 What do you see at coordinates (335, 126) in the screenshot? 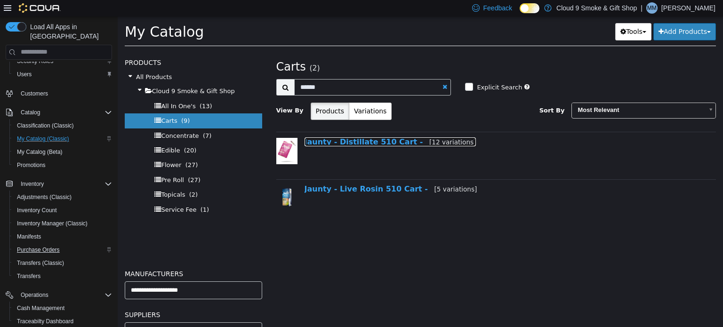
I see `small: [12 variations]` at bounding box center [335, 126].